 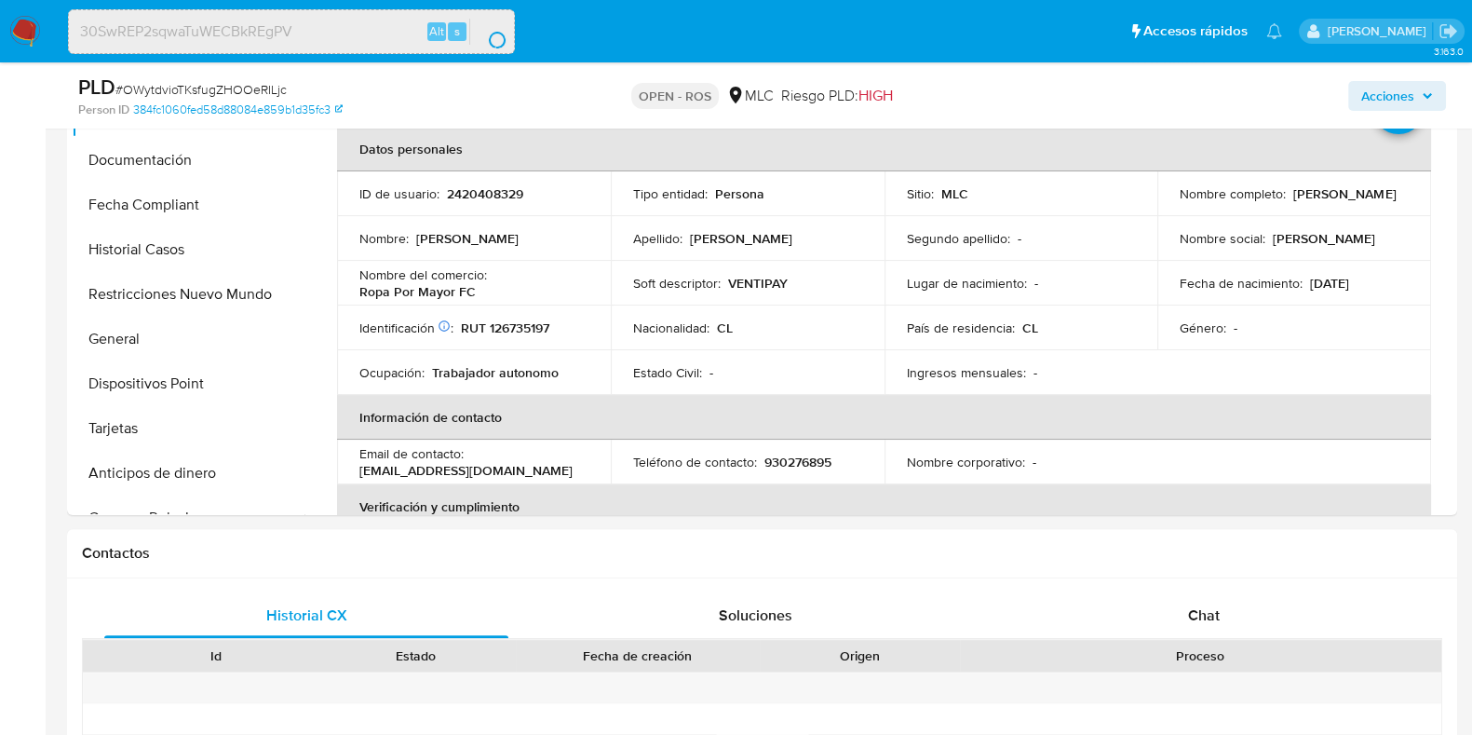 I want to click on p: Soft descriptor :, so click(x=677, y=283).